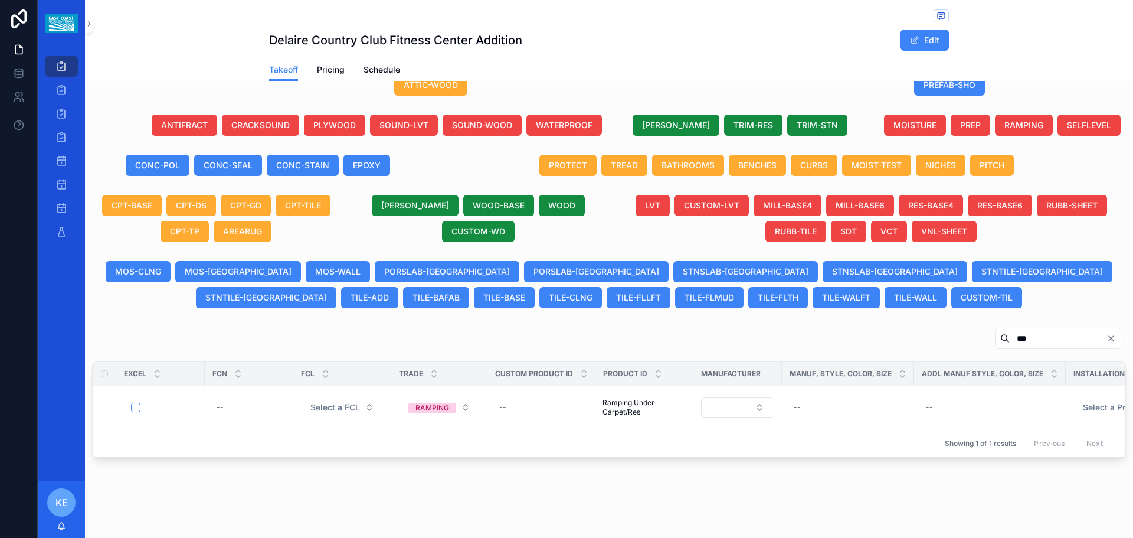 This screenshot has width=1133, height=538. What do you see at coordinates (61, 152) in the screenshot?
I see `div: scrollable content` at bounding box center [61, 152].